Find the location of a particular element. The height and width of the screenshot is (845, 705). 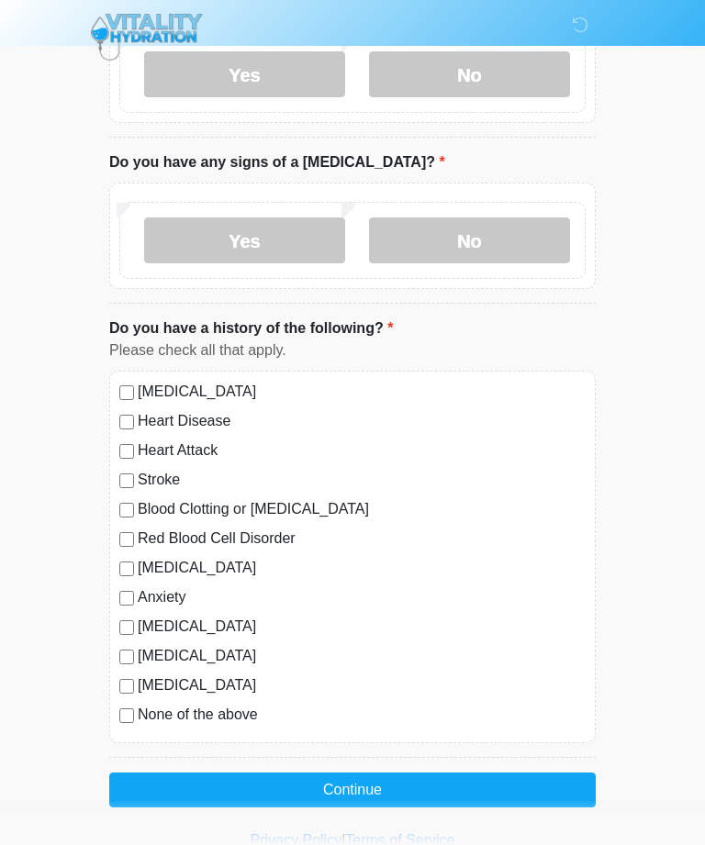

img: Vitality Hydration Logo is located at coordinates (147, 37).